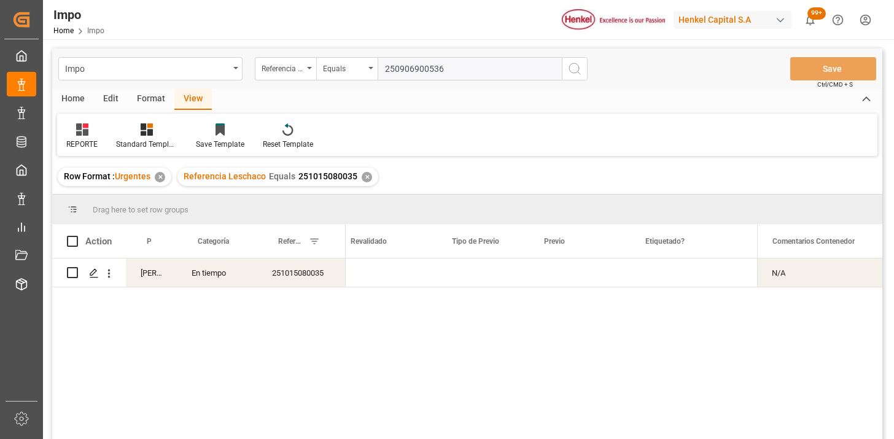 This screenshot has width=894, height=439. I want to click on div: View, so click(193, 99).